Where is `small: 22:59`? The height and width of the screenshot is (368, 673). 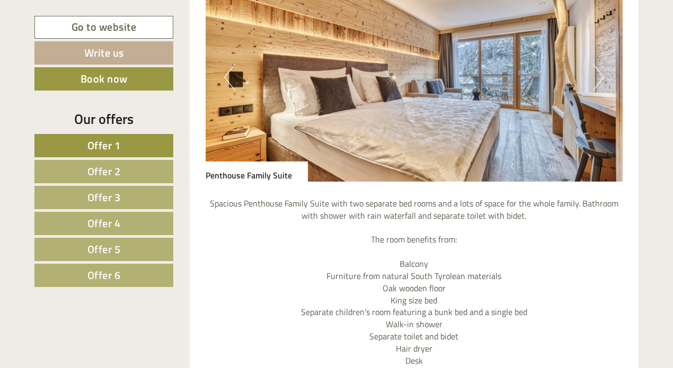 small: 22:59 is located at coordinates (278, 32).